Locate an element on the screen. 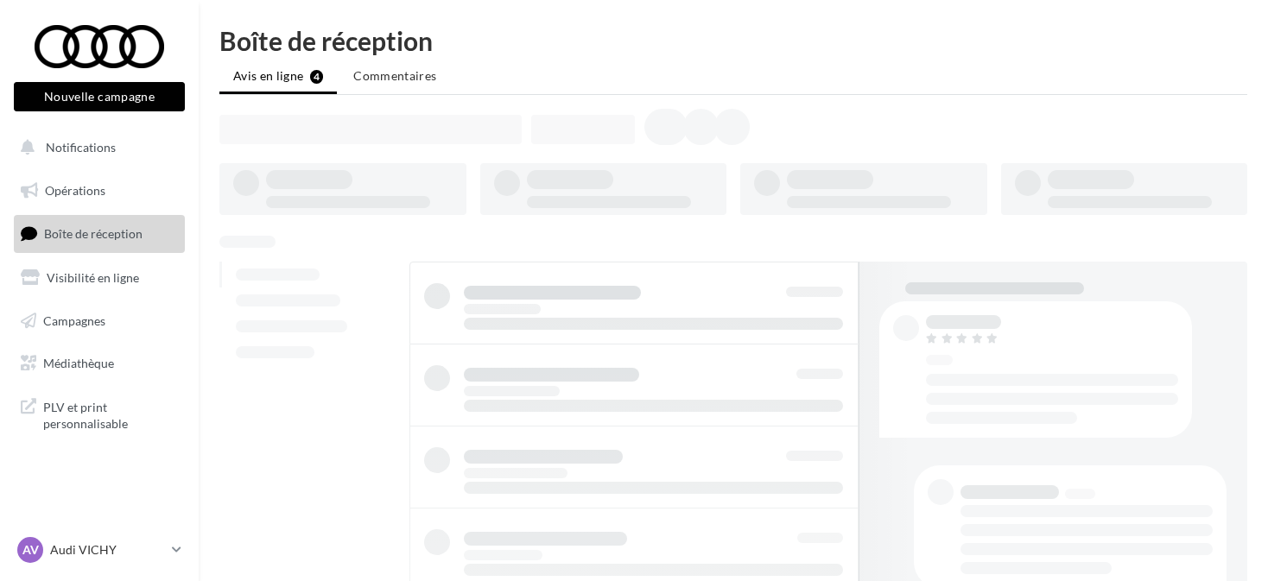 This screenshot has height=581, width=1268. span: Campagnes is located at coordinates (74, 320).